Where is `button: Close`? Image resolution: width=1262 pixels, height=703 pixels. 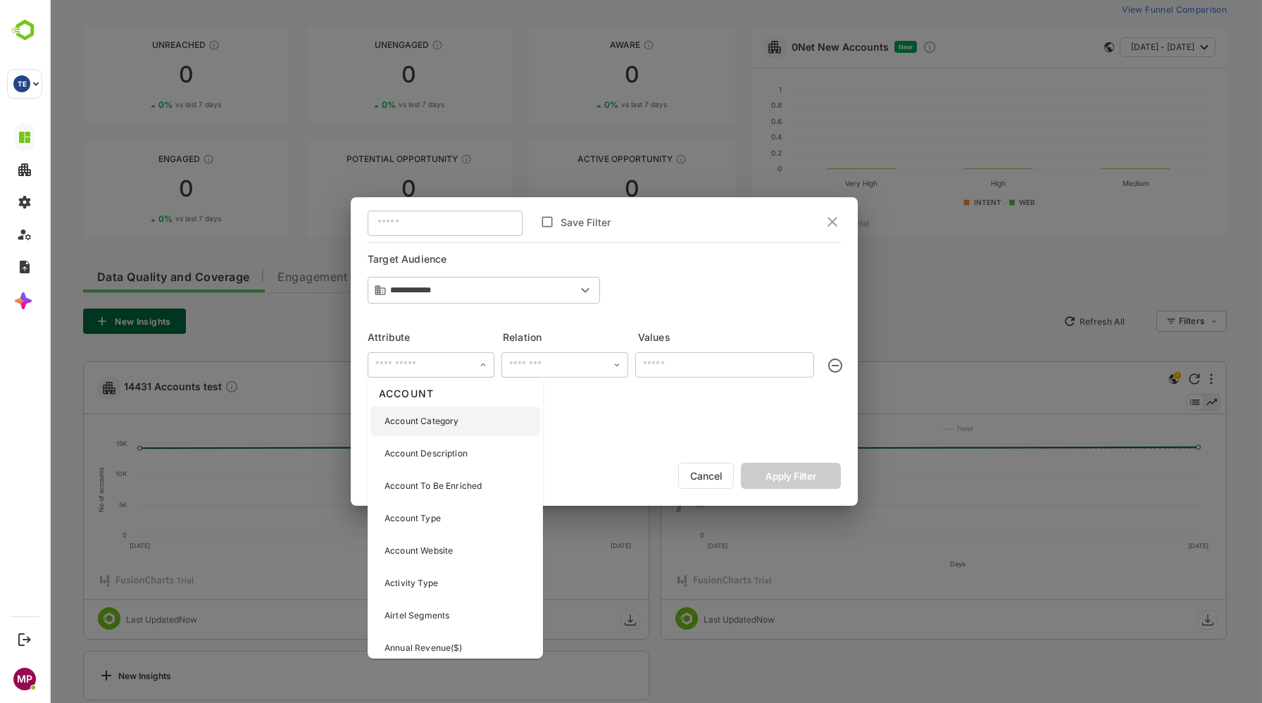 button: Close is located at coordinates (434, 365).